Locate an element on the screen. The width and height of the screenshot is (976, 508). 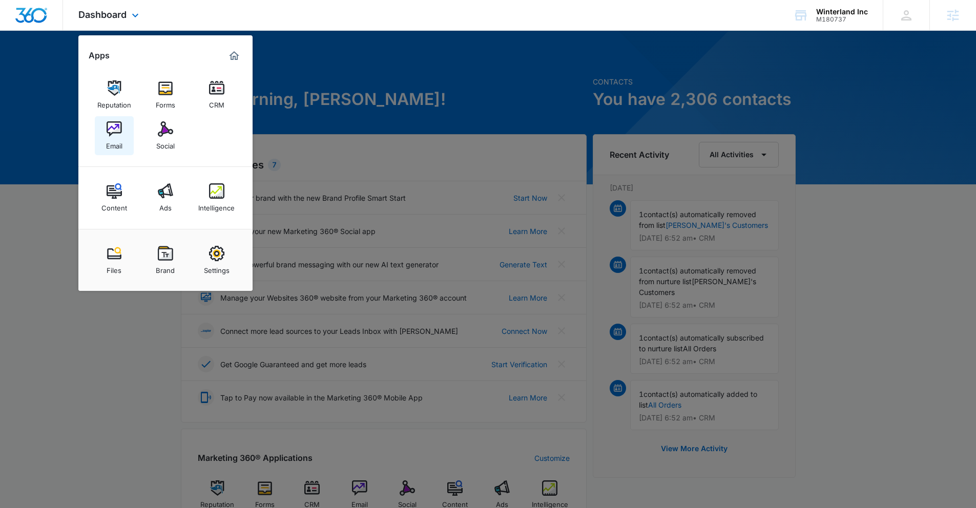
div: account id is located at coordinates (842, 19).